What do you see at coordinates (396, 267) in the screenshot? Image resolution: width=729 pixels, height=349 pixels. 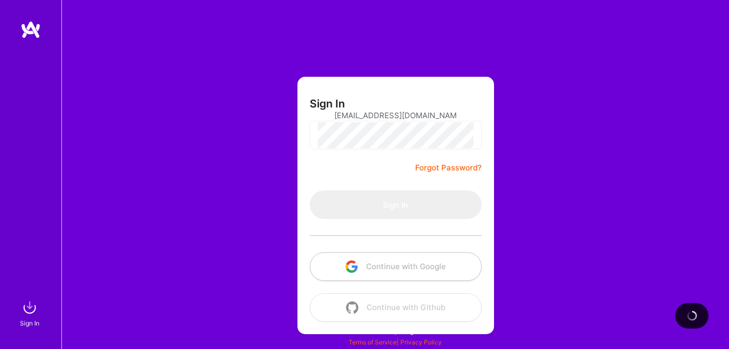 I see `button: Continue with Google` at bounding box center [396, 267].